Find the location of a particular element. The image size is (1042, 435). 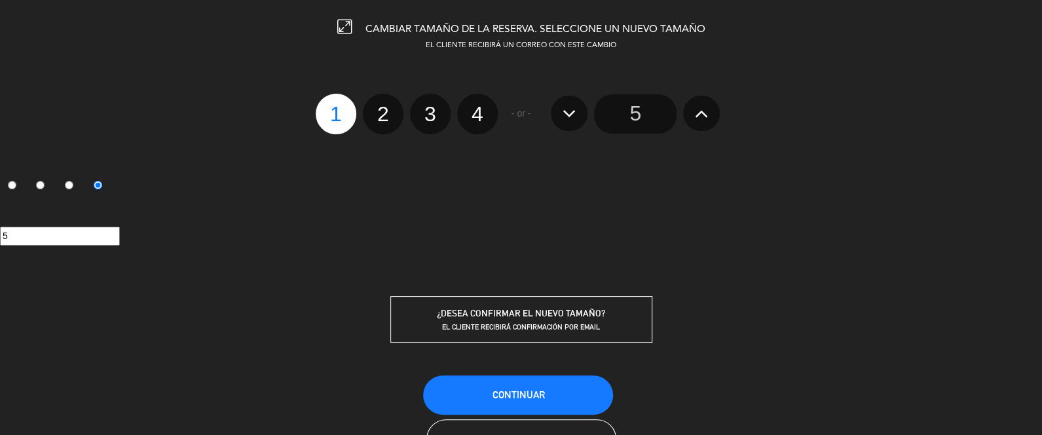

span: EL CLIENTE RECIBIRÁ UN CORREO CON ESTE CAMBIO is located at coordinates (521, 45).